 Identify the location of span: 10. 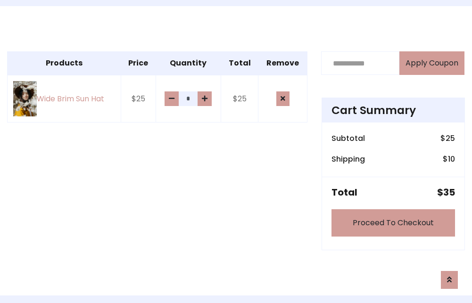
(451, 159).